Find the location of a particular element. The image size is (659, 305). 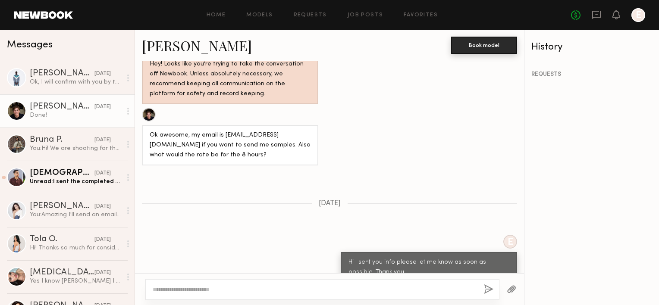

div: Bruna P. is located at coordinates (62, 140).